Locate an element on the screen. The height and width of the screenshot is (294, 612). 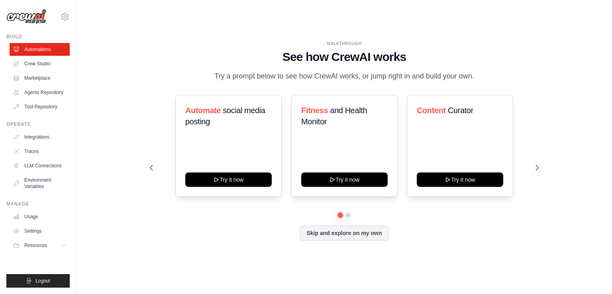
div: Operate is located at coordinates (38, 124).